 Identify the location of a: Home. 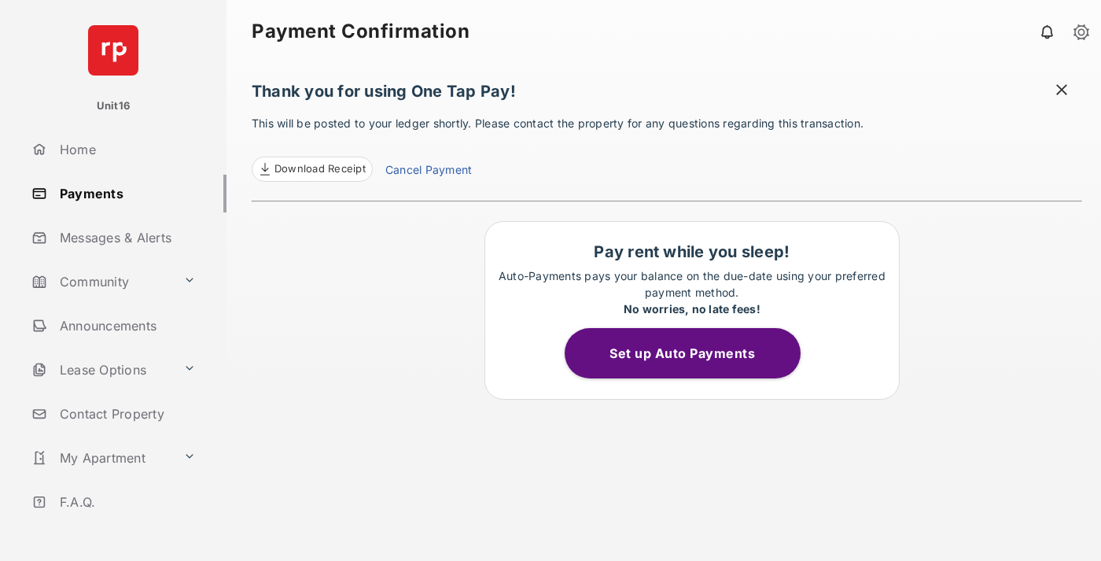
(126, 149).